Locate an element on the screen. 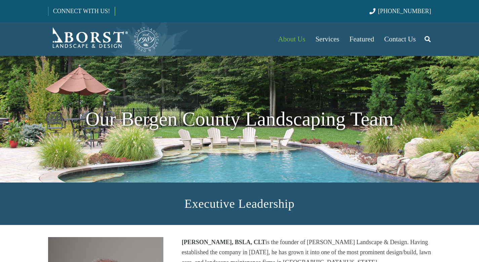  a: Borst-Logo is located at coordinates (104, 39).